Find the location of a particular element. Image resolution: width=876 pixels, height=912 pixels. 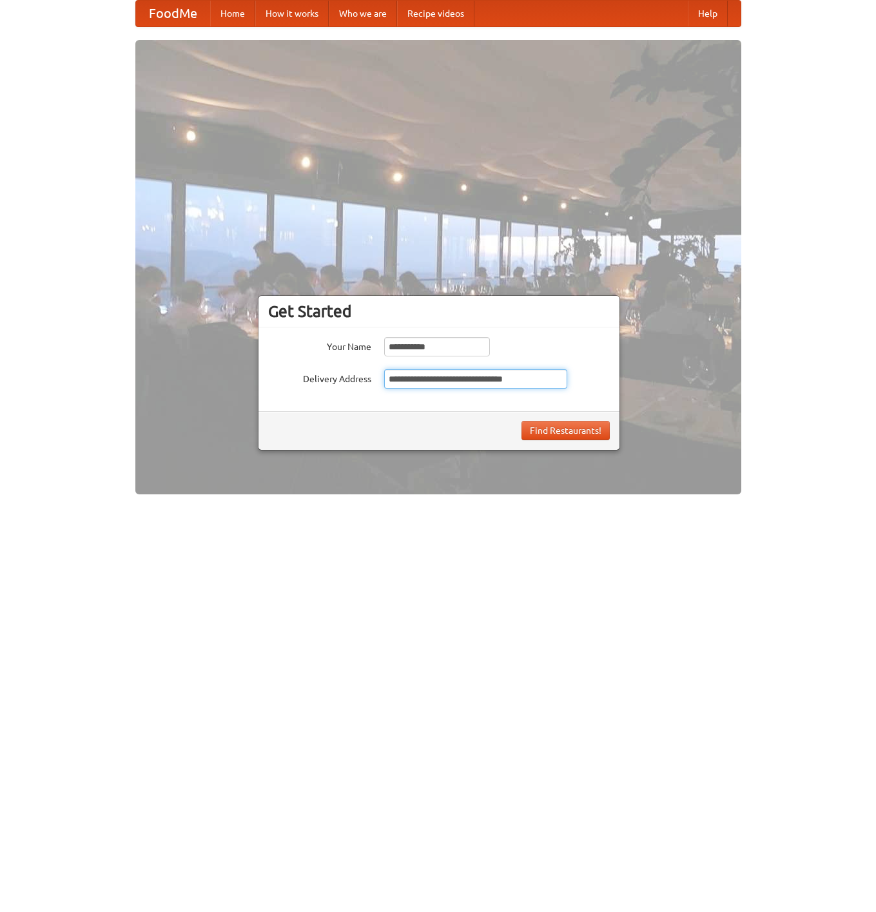

h3: Get Started is located at coordinates (439, 311).